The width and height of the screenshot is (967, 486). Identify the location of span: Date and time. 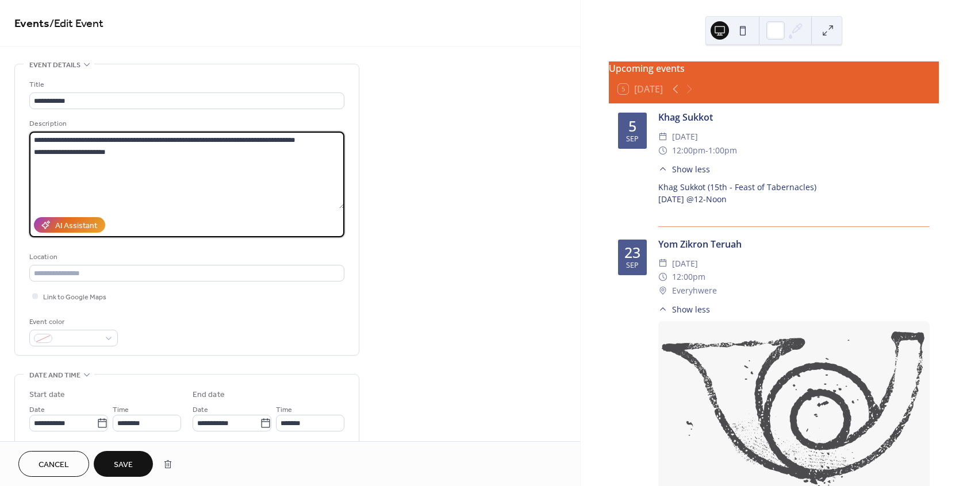
(55, 375).